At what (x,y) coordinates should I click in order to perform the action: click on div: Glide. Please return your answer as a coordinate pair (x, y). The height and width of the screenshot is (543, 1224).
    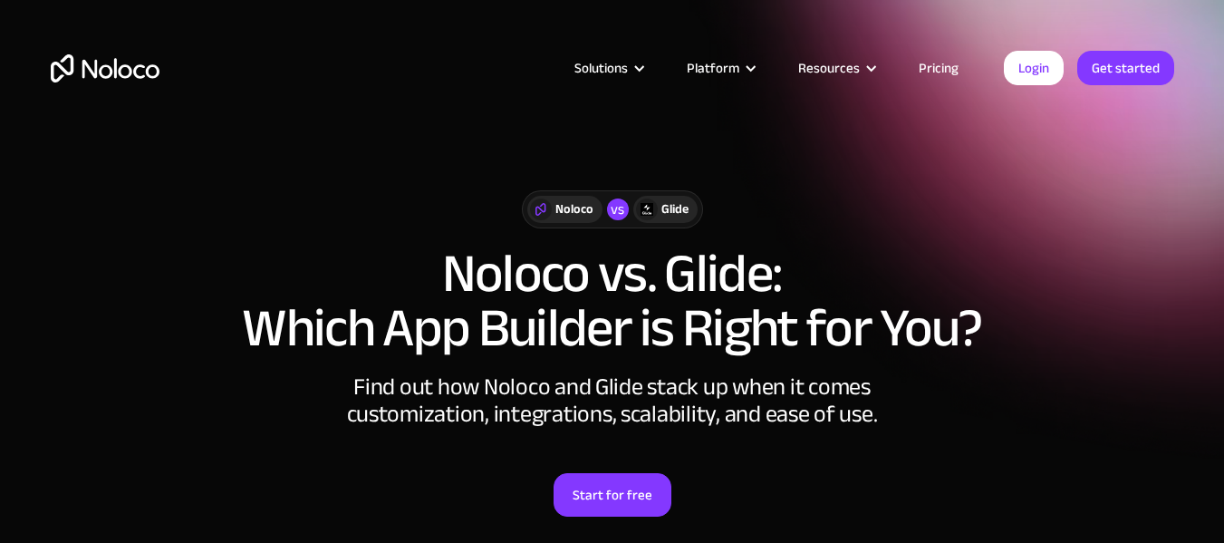
    Looking at the image, I should click on (675, 209).